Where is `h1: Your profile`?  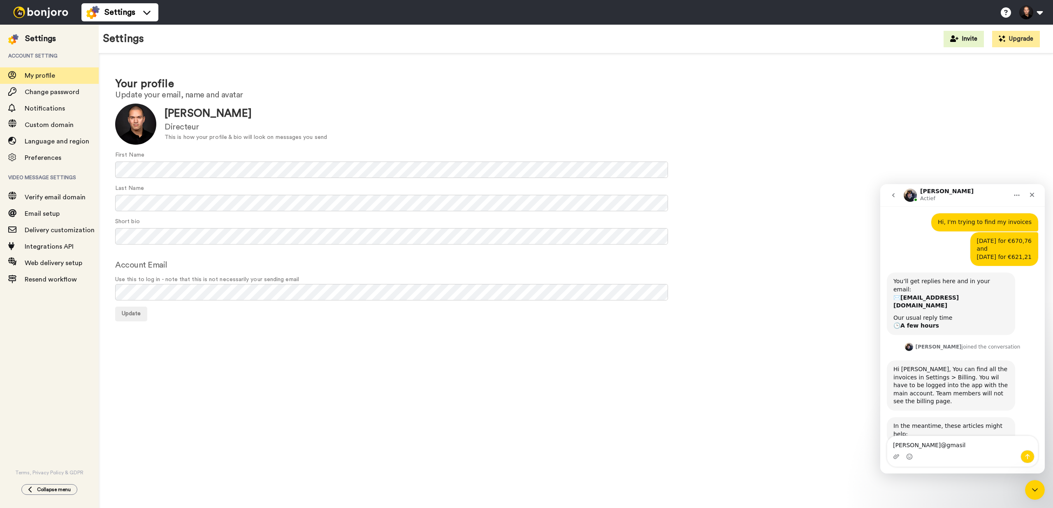
h1: Your profile is located at coordinates (576, 84).